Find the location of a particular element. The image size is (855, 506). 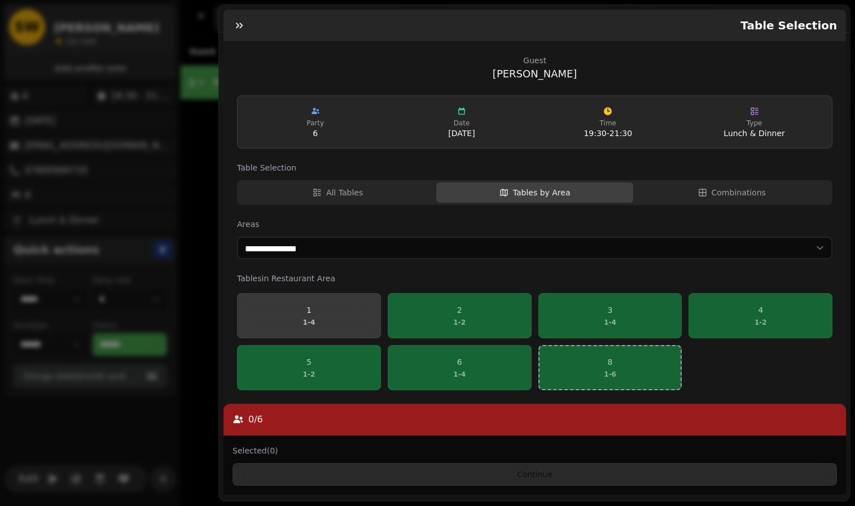

p: 3 is located at coordinates (610, 310).